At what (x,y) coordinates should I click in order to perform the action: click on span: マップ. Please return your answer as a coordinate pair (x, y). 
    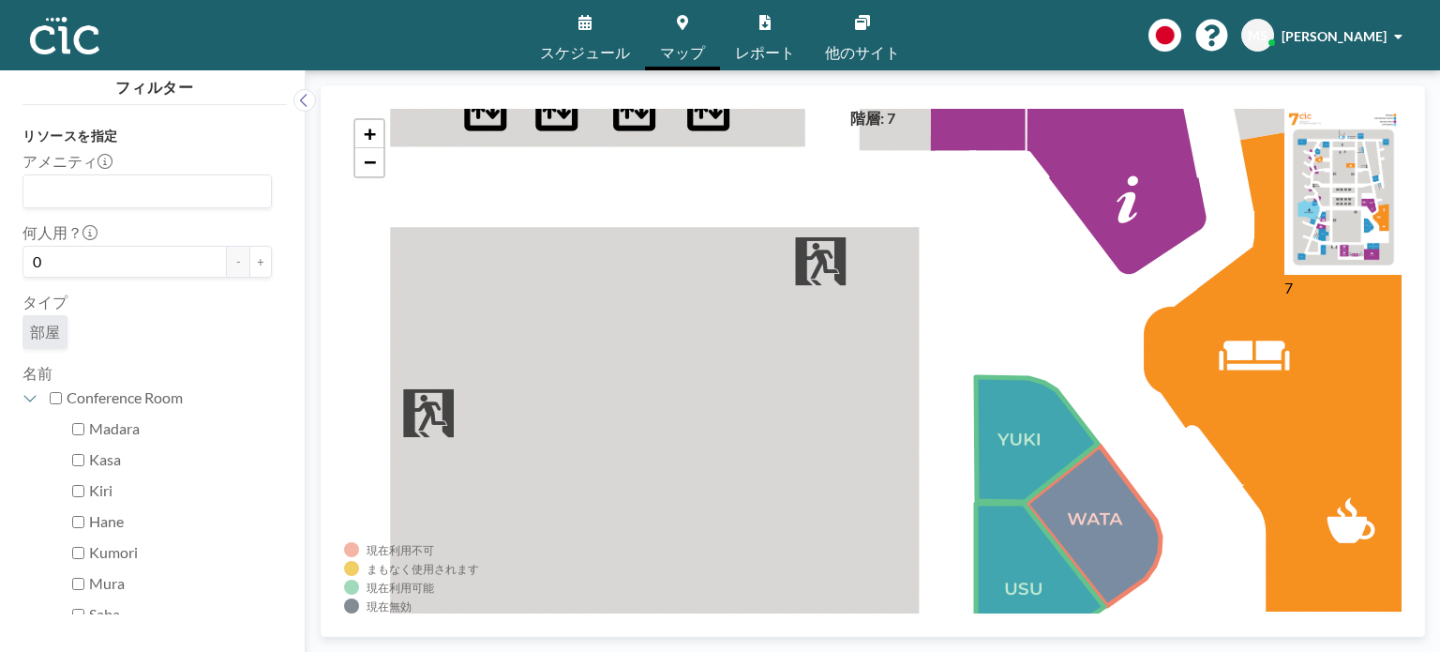
    Looking at the image, I should click on (683, 53).